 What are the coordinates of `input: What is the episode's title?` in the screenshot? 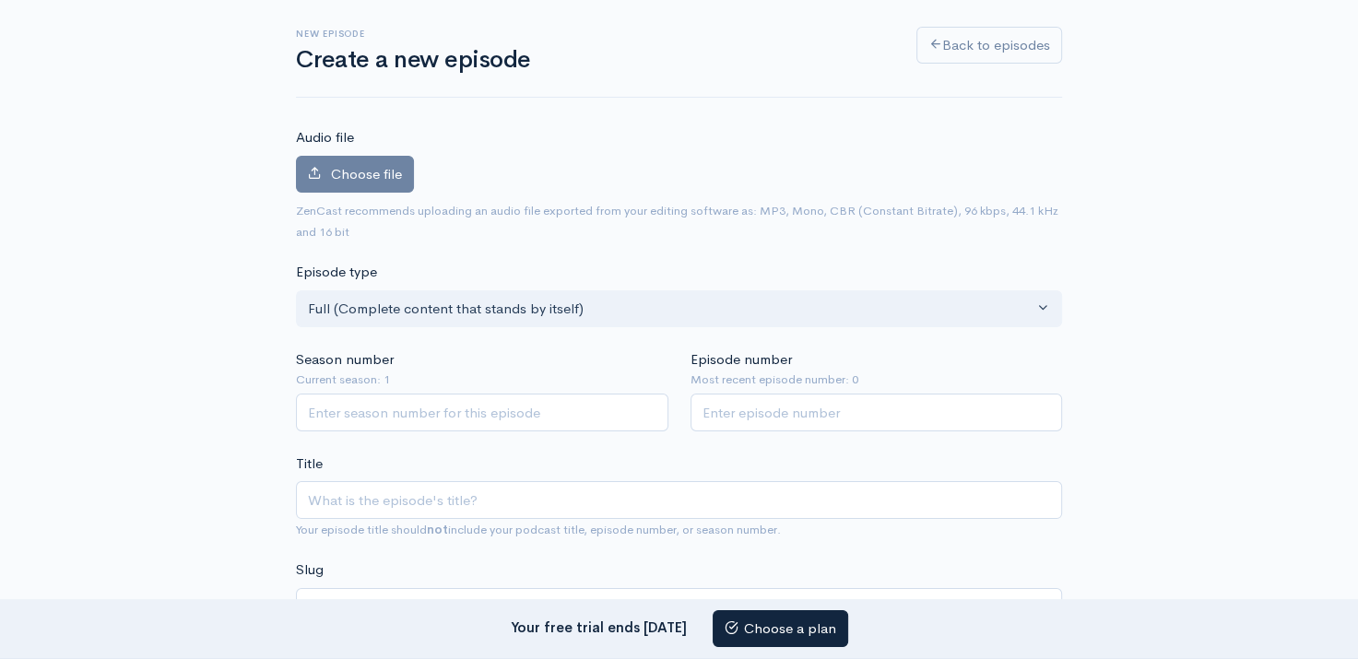 It's located at (679, 500).